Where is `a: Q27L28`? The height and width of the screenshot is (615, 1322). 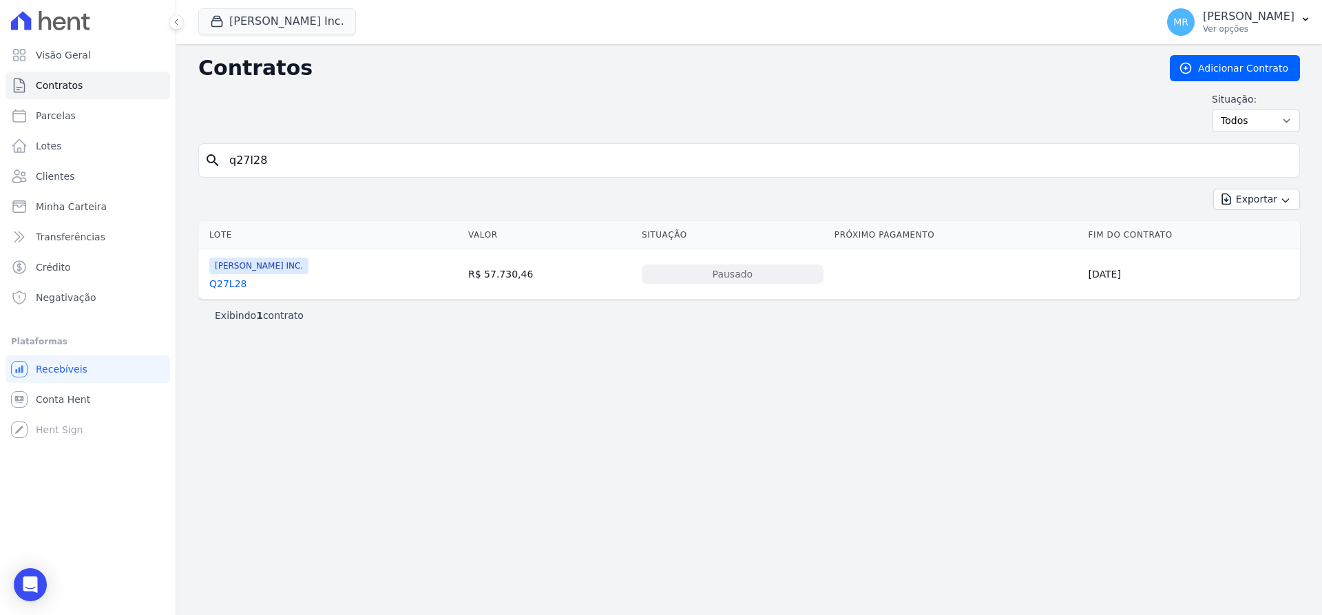 a: Q27L28 is located at coordinates (228, 284).